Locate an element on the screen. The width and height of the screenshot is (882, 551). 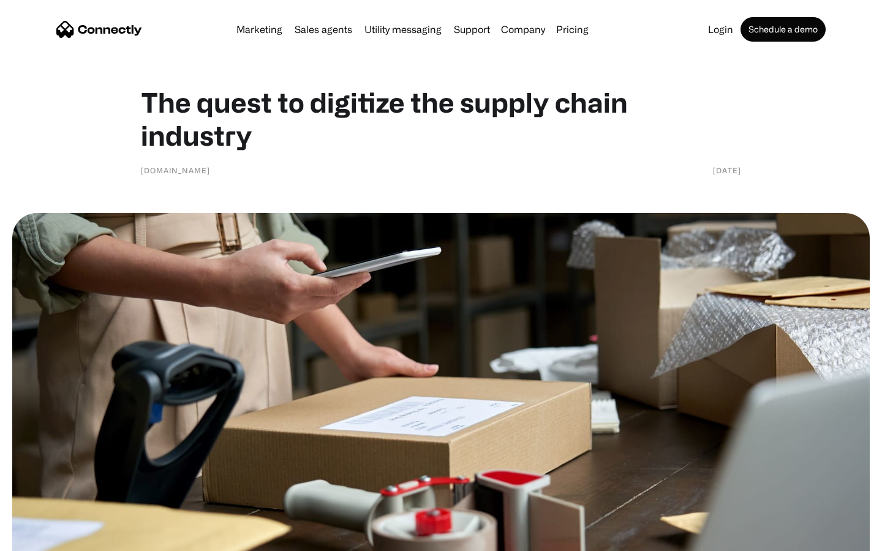
a: Marketing is located at coordinates (259, 29).